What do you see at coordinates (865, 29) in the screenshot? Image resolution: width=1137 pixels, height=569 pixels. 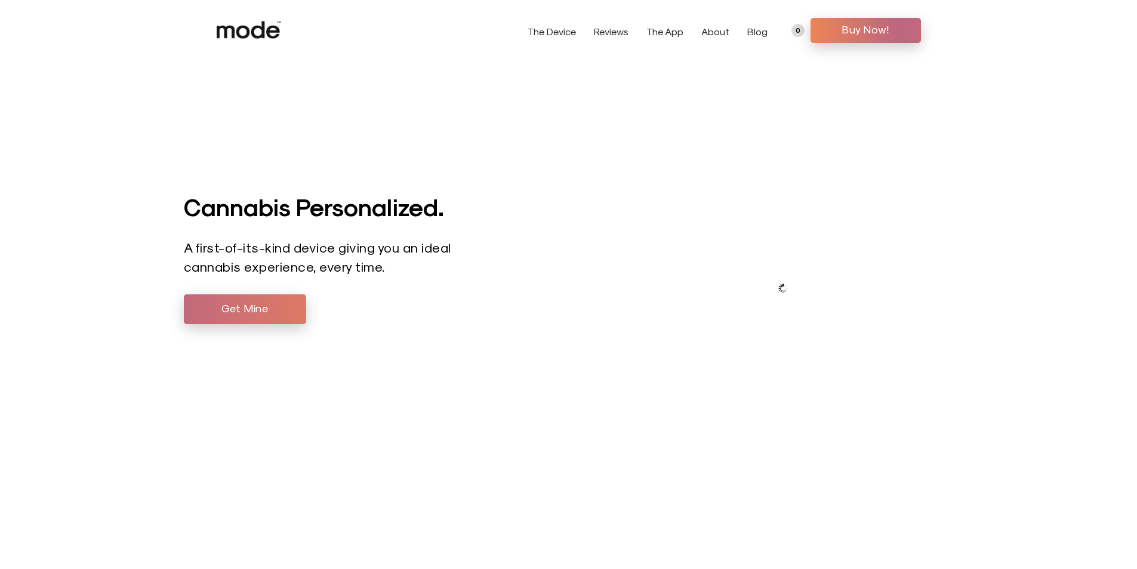 I see `span: Buy Now!` at bounding box center [865, 29].